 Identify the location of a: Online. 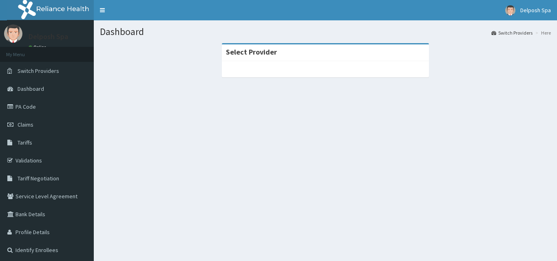
(38, 47).